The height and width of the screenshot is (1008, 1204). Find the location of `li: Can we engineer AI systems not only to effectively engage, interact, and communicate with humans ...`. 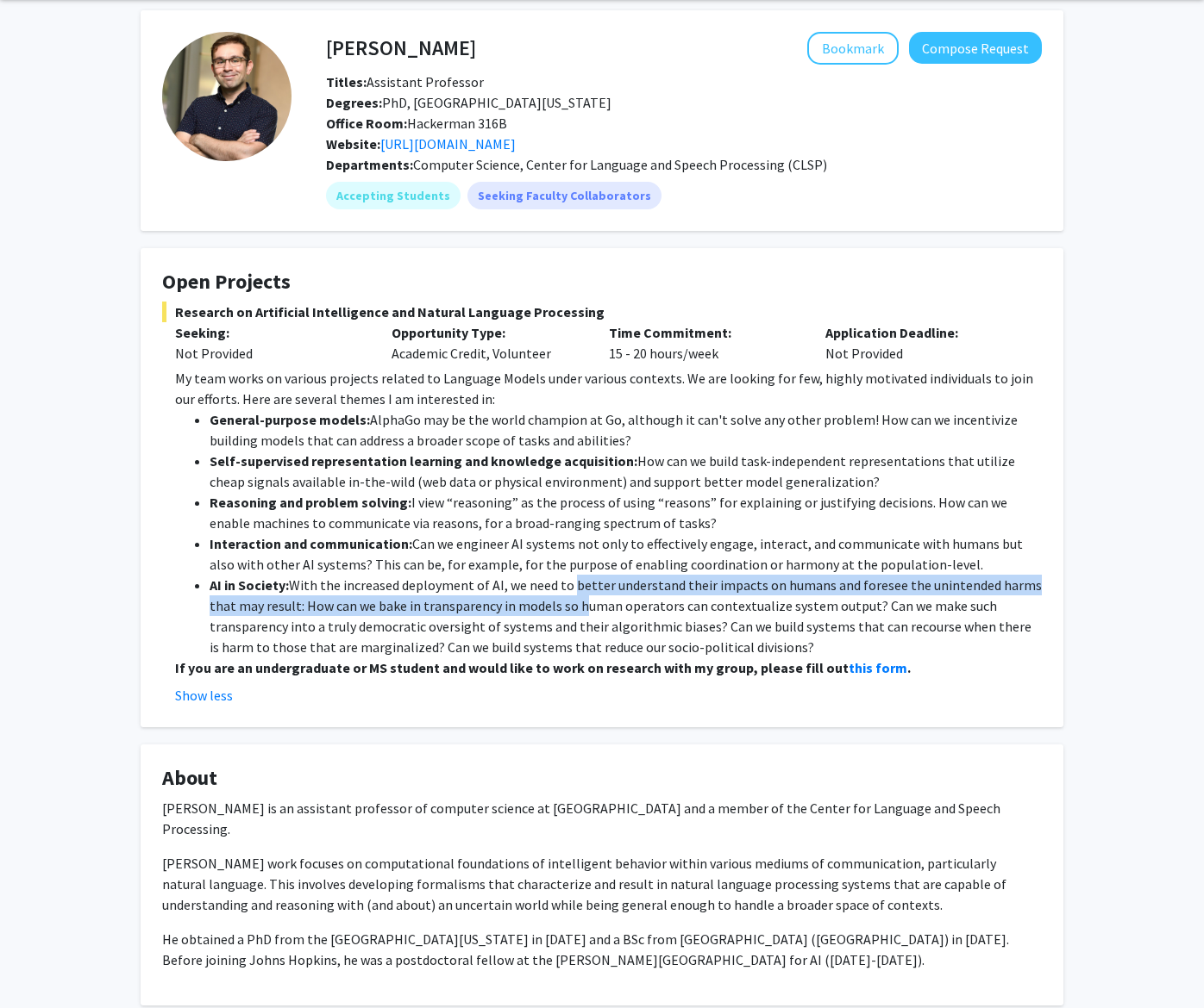

li: Can we engineer AI systems not only to effectively engage, interact, and communicate with humans ... is located at coordinates (625, 554).